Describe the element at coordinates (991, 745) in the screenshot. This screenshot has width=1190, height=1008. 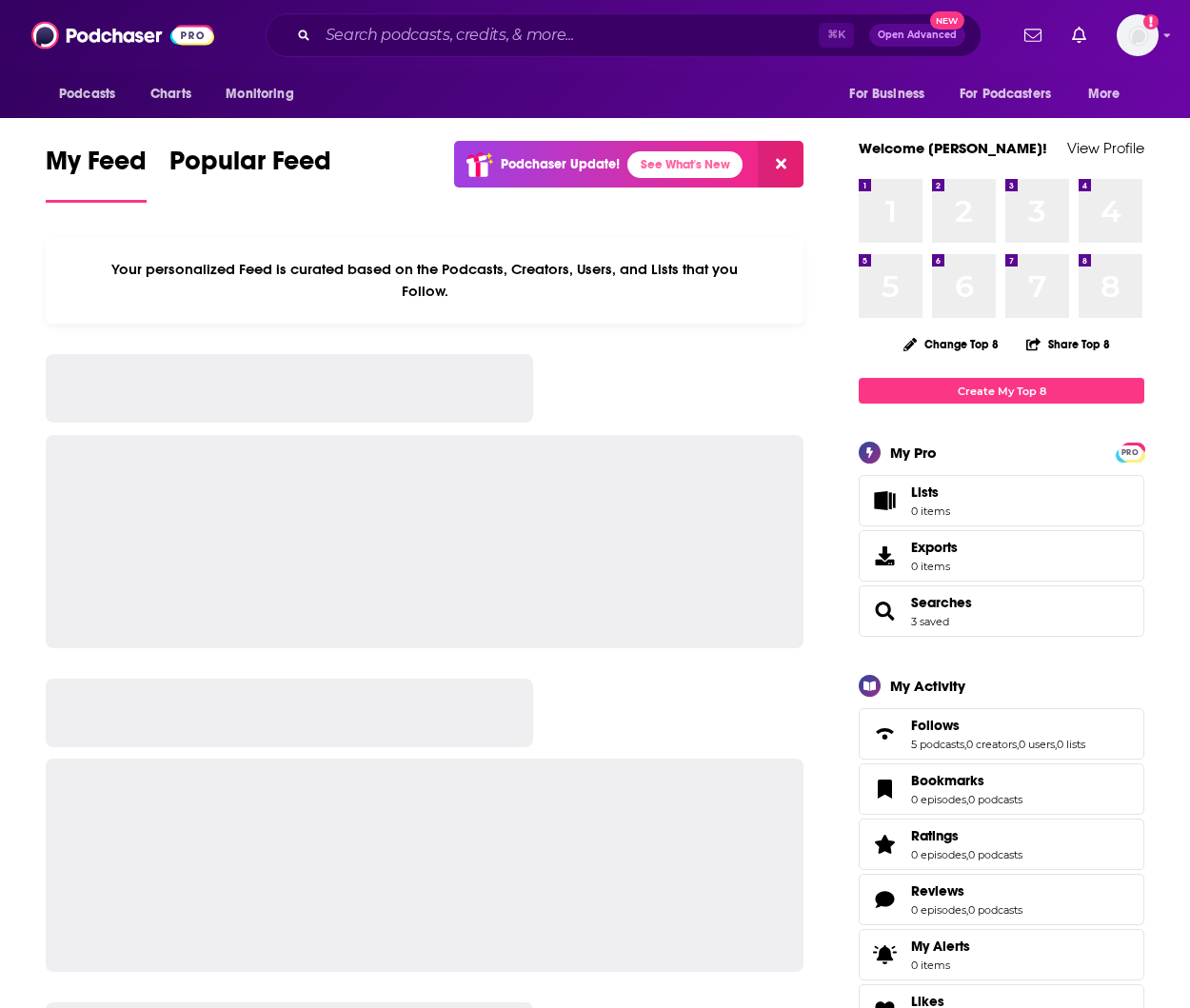
I see `a: 0 creators` at that location.